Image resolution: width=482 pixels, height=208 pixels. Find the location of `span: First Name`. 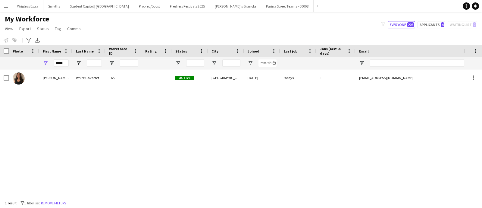

span: First Name is located at coordinates (52, 51).